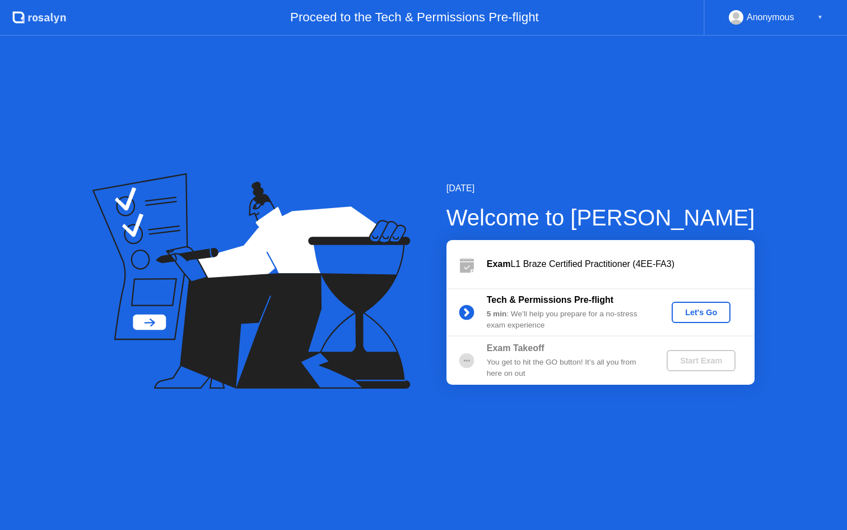  I want to click on div: L1 Braze Certified Practitioner (4EE-FA3), so click(621, 264).